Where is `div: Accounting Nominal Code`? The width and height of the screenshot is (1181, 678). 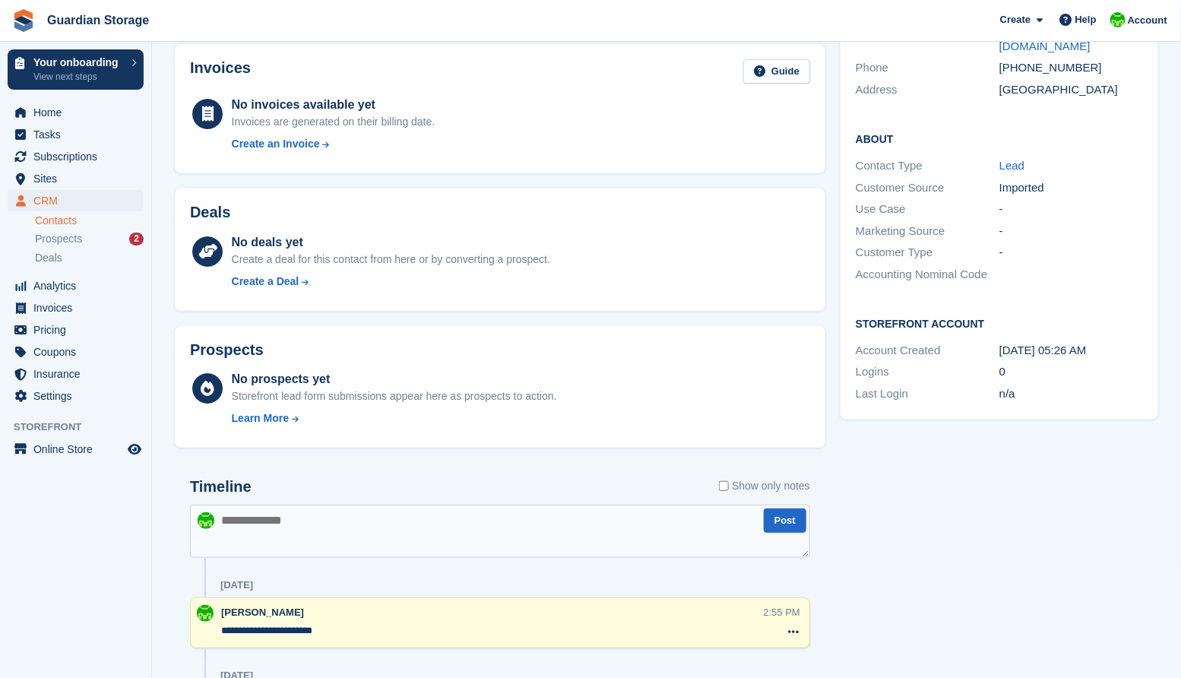 div: Accounting Nominal Code is located at coordinates (927, 274).